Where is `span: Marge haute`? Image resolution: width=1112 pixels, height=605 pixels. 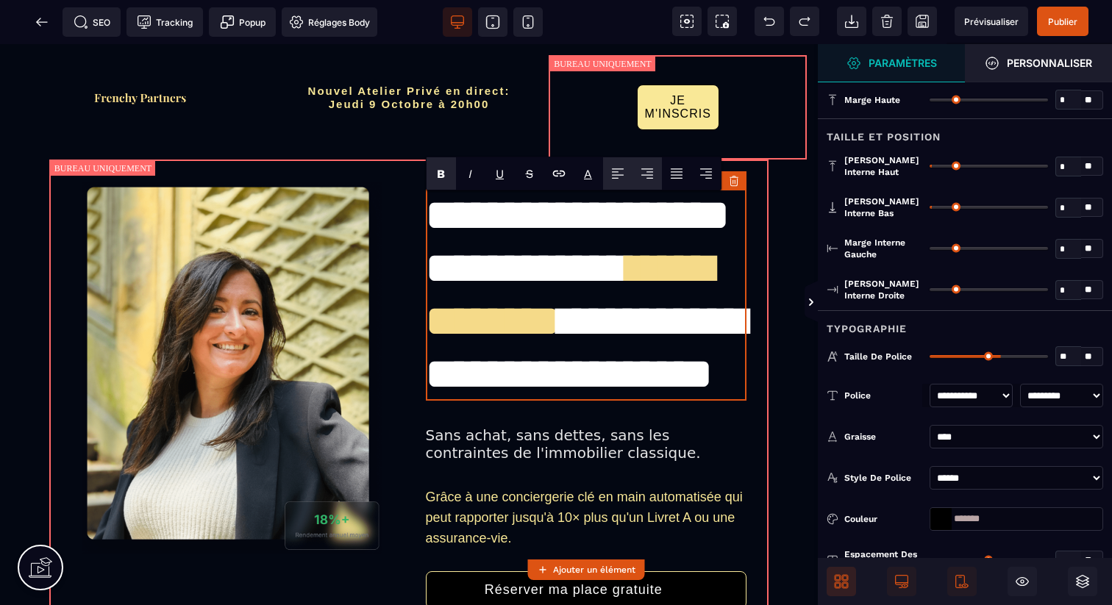
span: Marge haute is located at coordinates (872, 100).